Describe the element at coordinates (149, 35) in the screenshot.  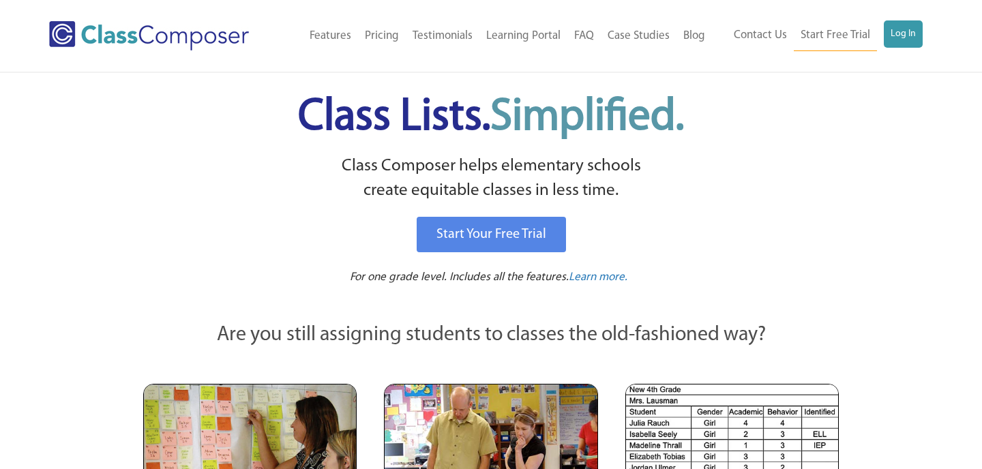
I see `img: Class Composer` at that location.